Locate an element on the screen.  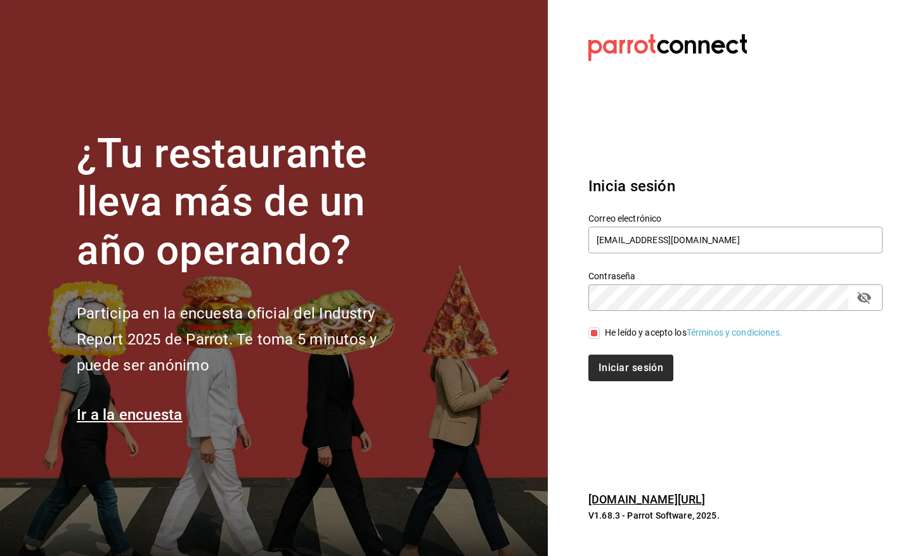
a: Ir a la encuesta is located at coordinates (129, 415).